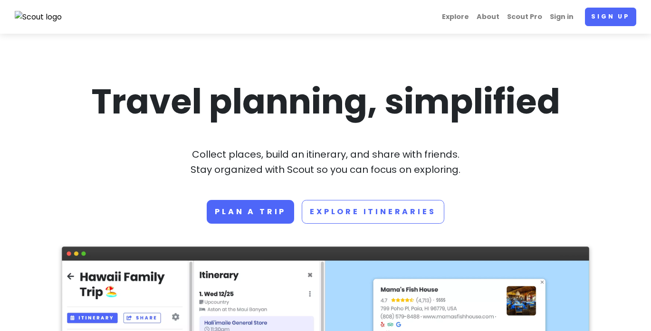  I want to click on a: Scout Pro, so click(524, 17).